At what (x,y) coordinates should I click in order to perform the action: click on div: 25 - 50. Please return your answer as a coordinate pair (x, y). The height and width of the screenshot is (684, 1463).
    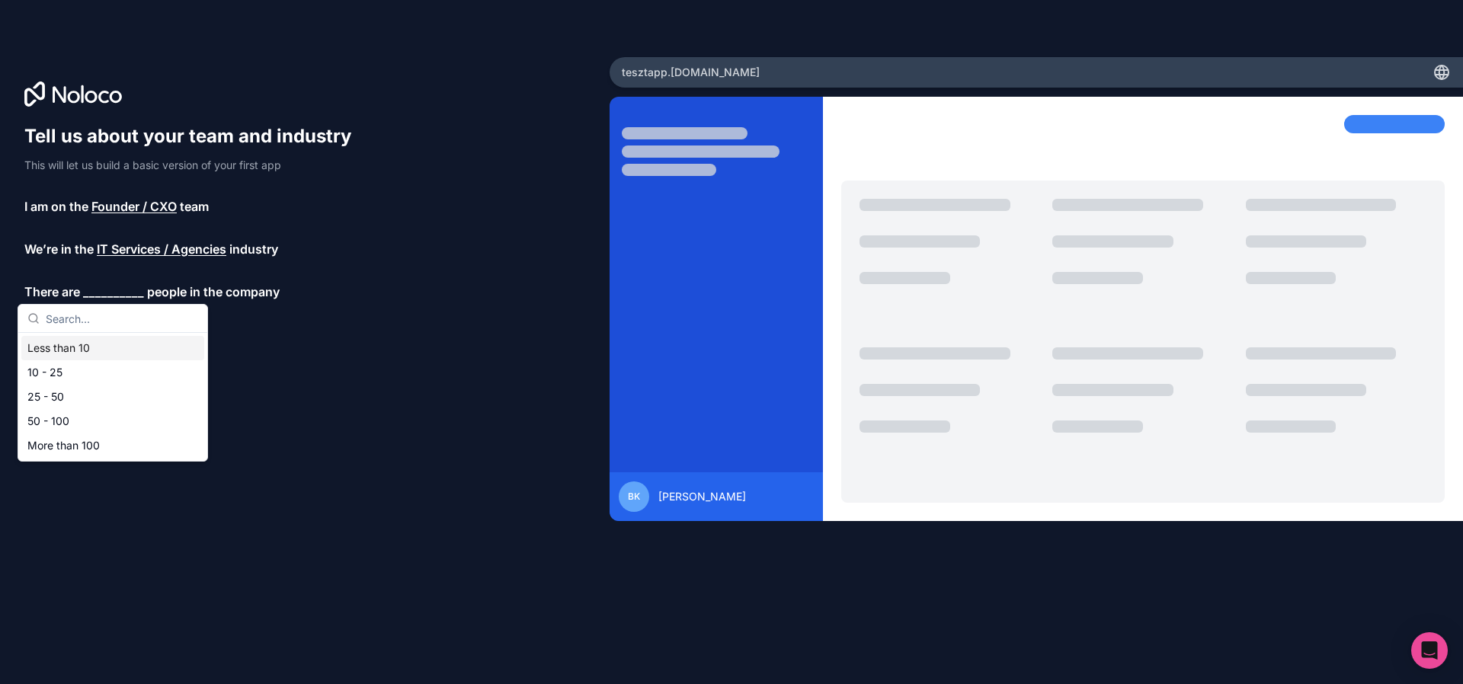
    Looking at the image, I should click on (113, 397).